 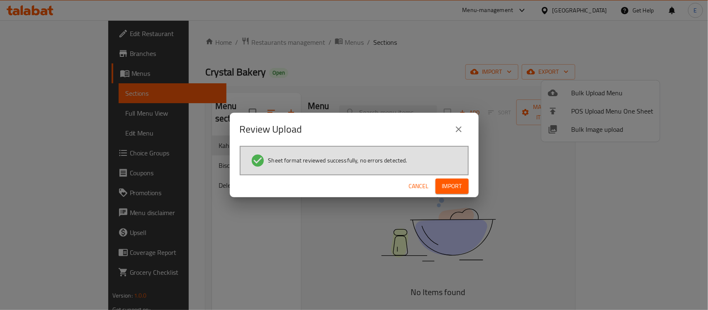 I want to click on span: Cancel, so click(x=419, y=186).